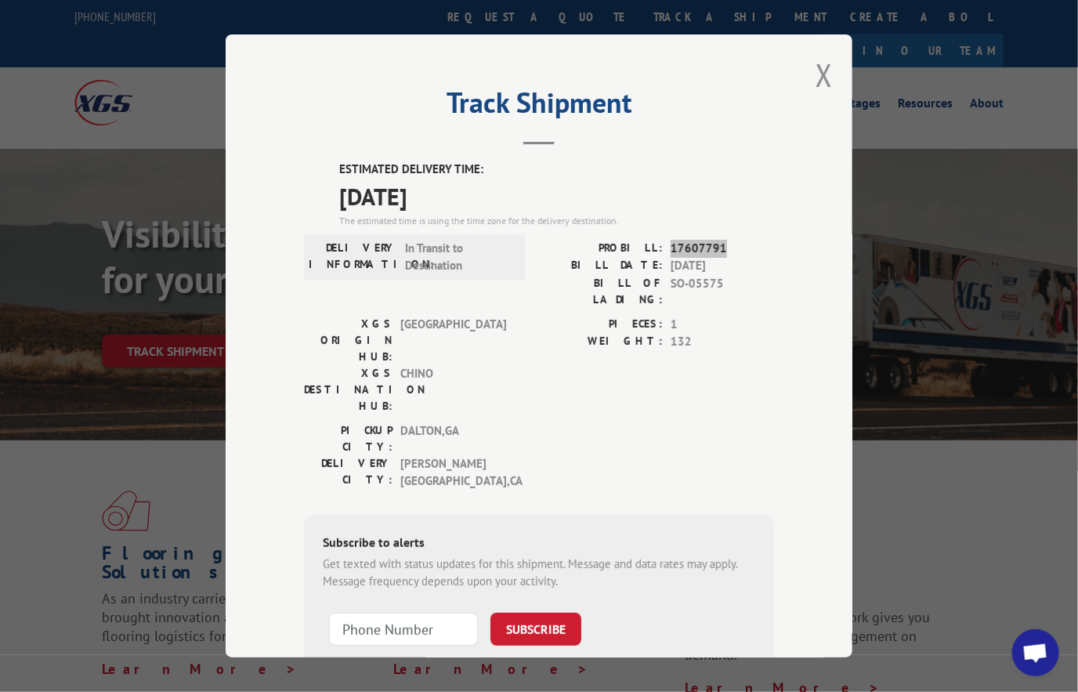 The image size is (1078, 692). Describe the element at coordinates (601, 324) in the screenshot. I see `label: PIECES:` at that location.